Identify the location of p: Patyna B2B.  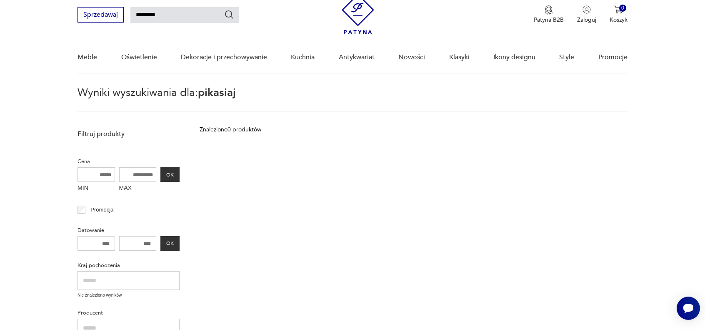
(549, 20).